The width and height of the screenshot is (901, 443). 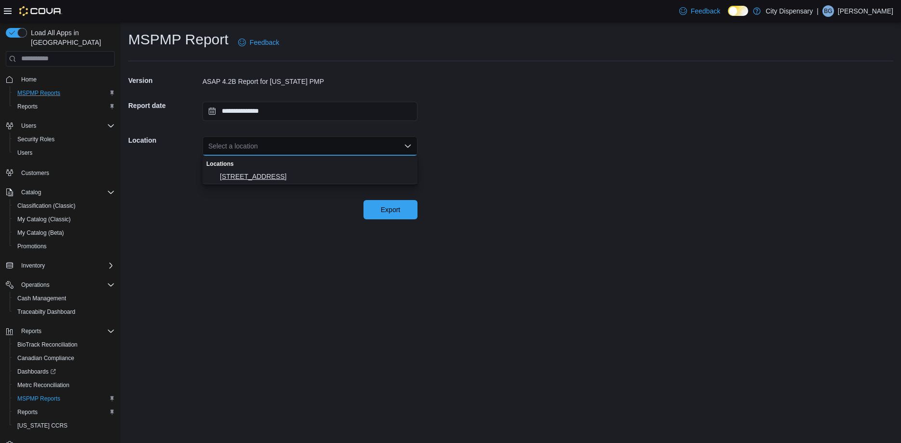 What do you see at coordinates (60, 172) in the screenshot?
I see `button: Customers` at bounding box center [60, 172].